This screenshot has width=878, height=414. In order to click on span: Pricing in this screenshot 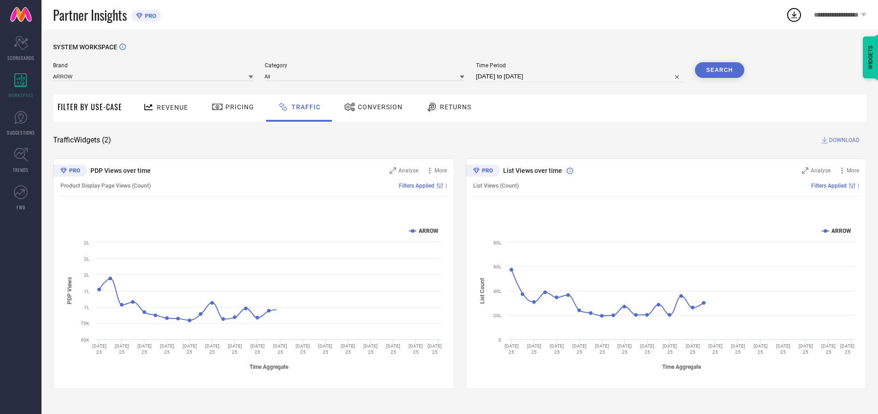, I will do `click(240, 107)`.